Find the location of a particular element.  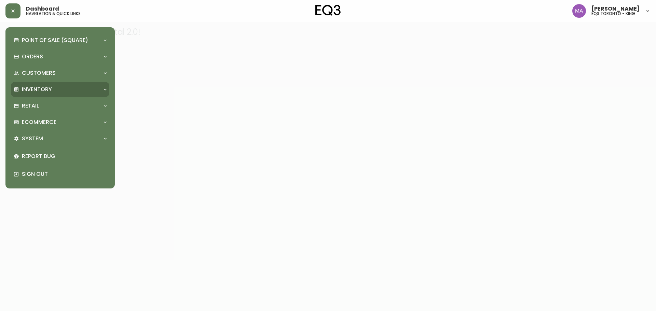

img: 4f0989f25cbf85e7eb2537583095d61e is located at coordinates (579, 11).